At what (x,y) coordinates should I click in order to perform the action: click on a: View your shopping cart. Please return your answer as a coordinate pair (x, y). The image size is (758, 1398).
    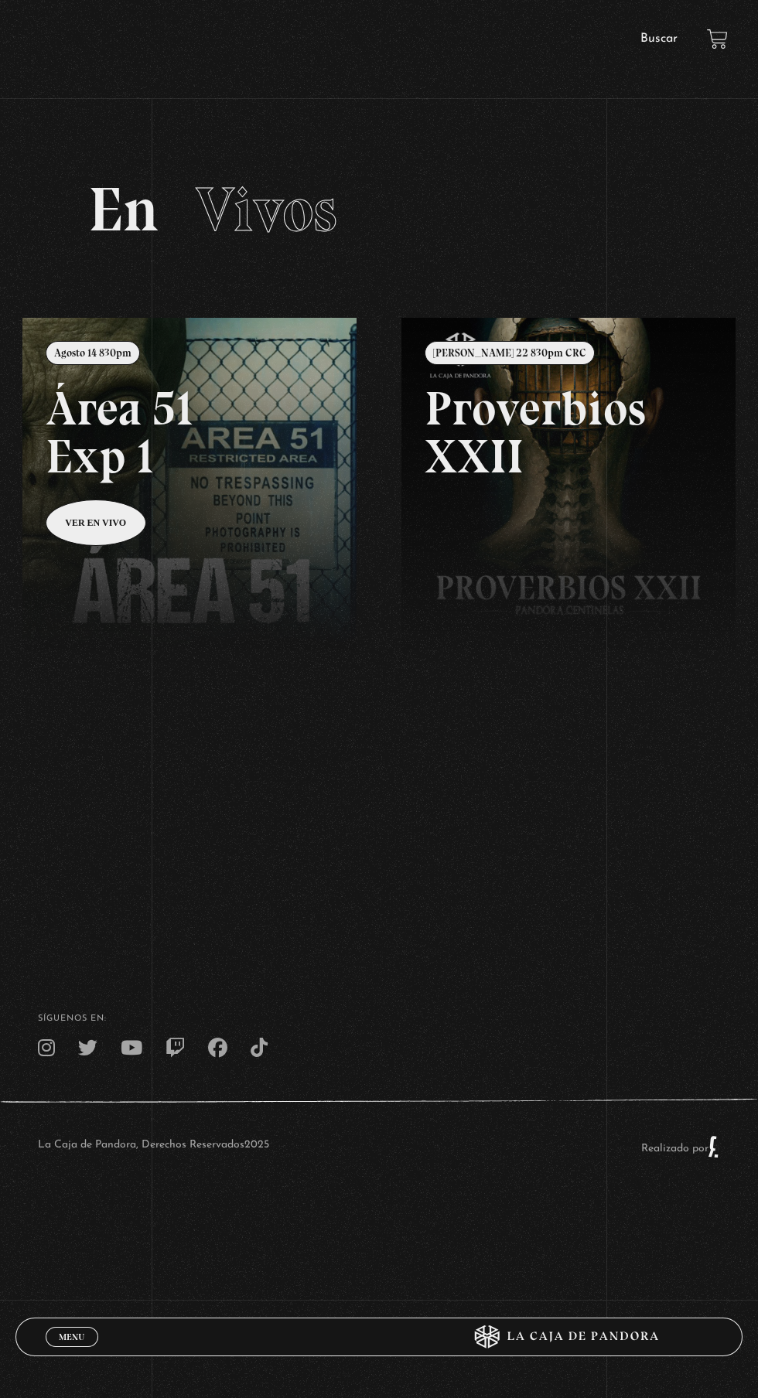
    Looking at the image, I should click on (717, 39).